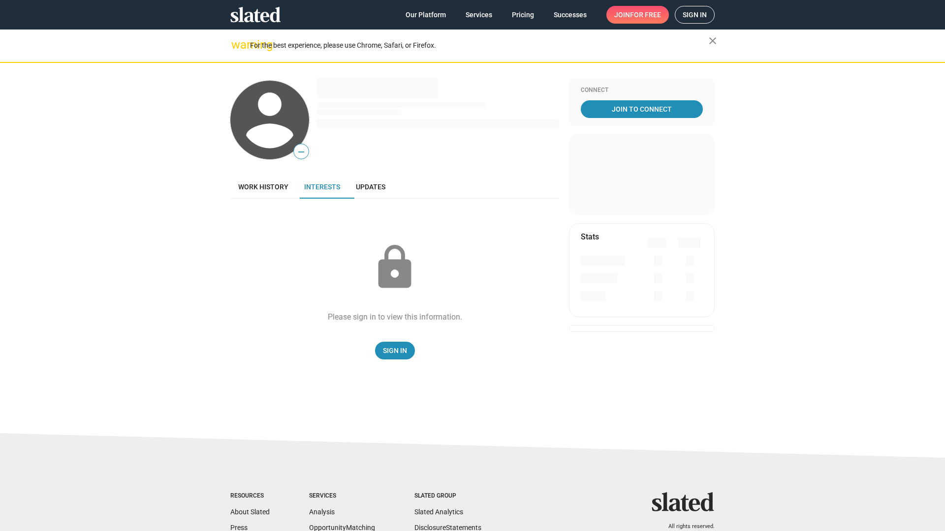 This screenshot has height=531, width=945. I want to click on a: Services, so click(479, 15).